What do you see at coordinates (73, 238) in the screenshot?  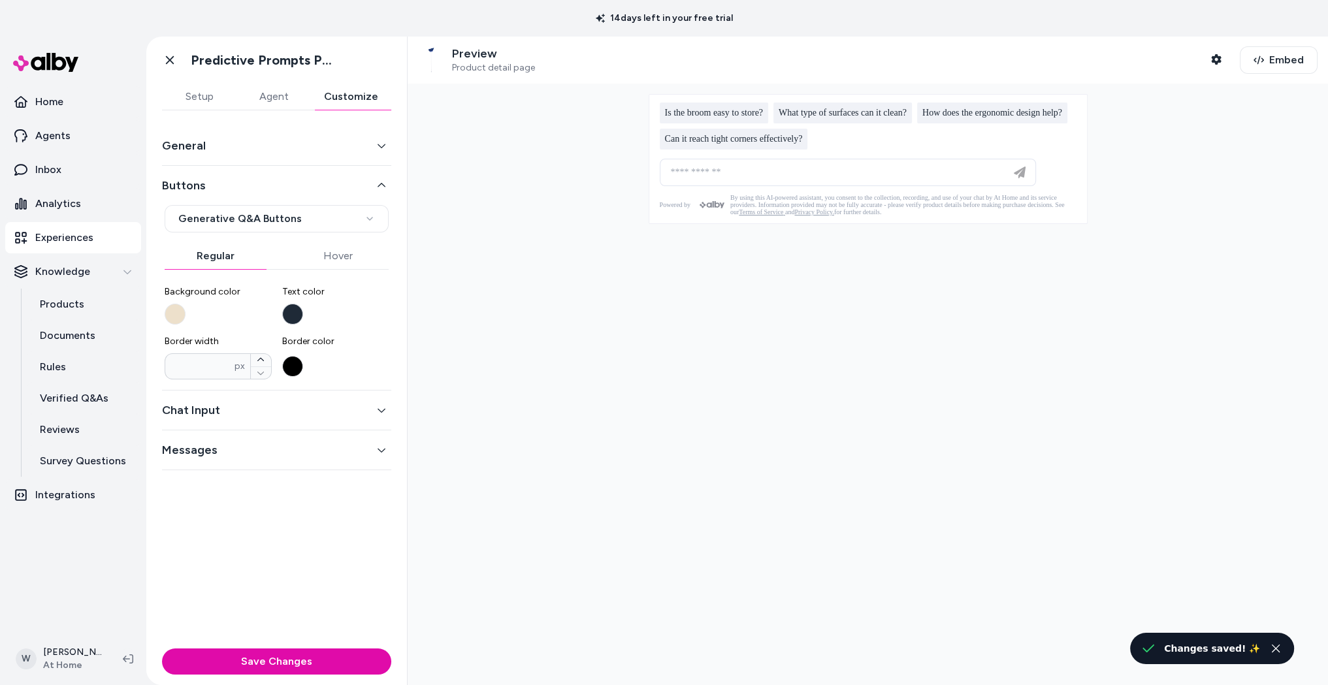 I see `a: Experiences` at bounding box center [73, 238].